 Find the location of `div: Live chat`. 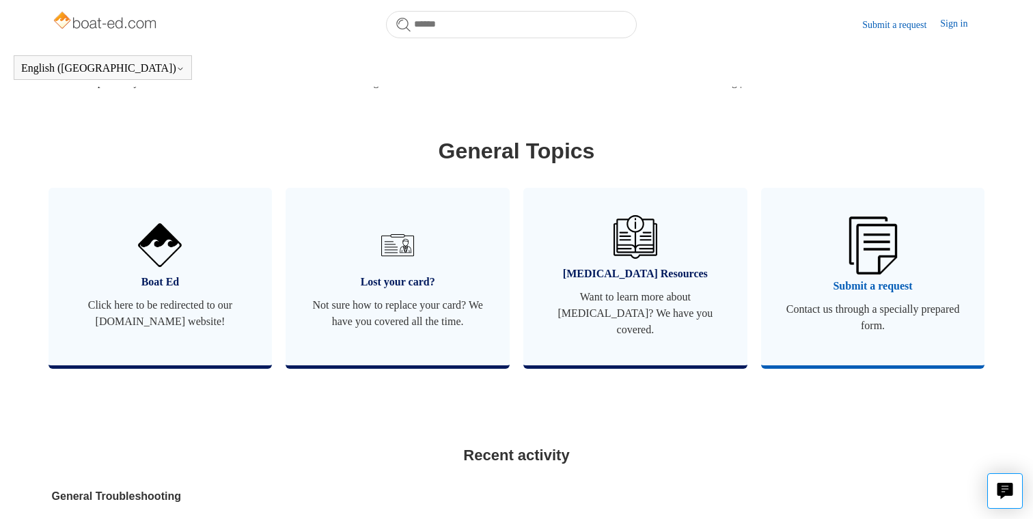

div: Live chat is located at coordinates (1005, 491).